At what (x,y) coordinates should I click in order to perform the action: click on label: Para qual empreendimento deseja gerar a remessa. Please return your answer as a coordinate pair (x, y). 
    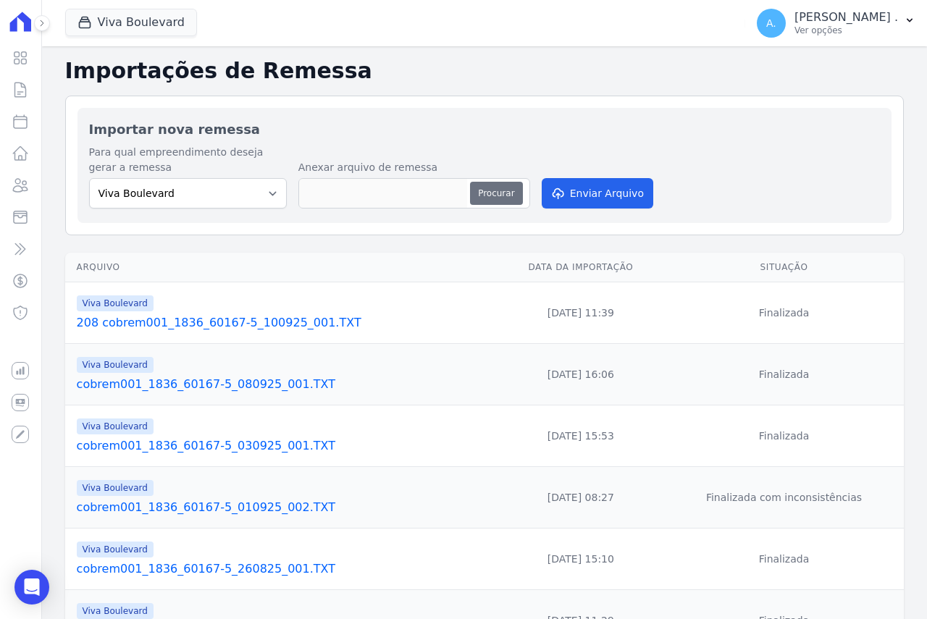
    Looking at the image, I should click on (188, 160).